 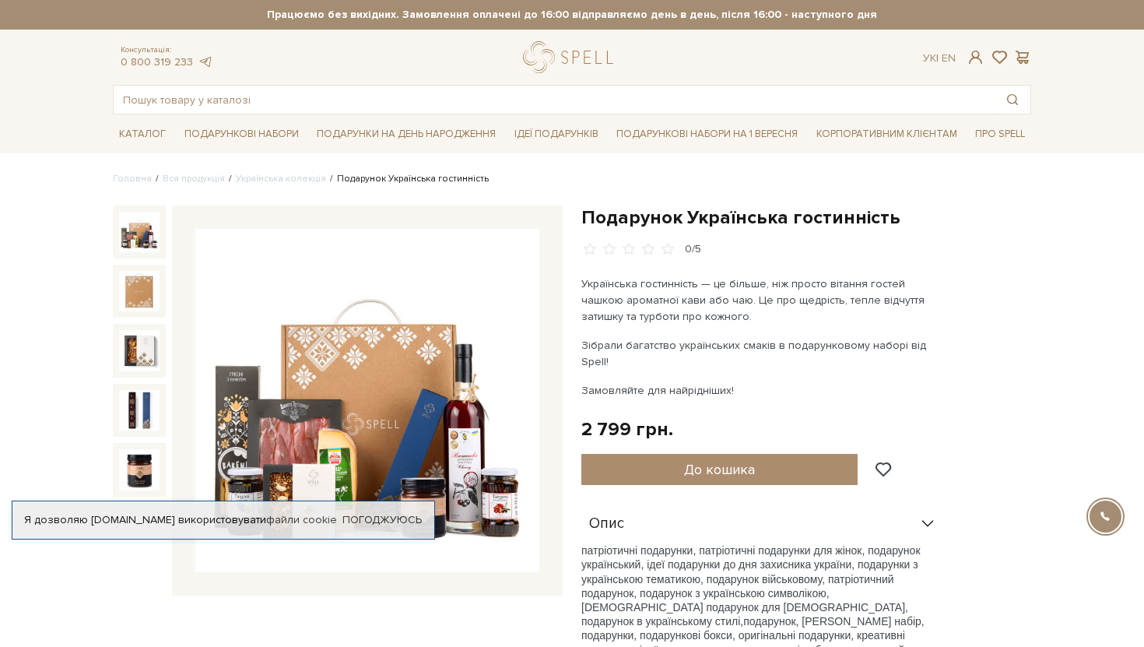 I want to click on h1: Подарунок Українська гостинність, so click(x=807, y=217).